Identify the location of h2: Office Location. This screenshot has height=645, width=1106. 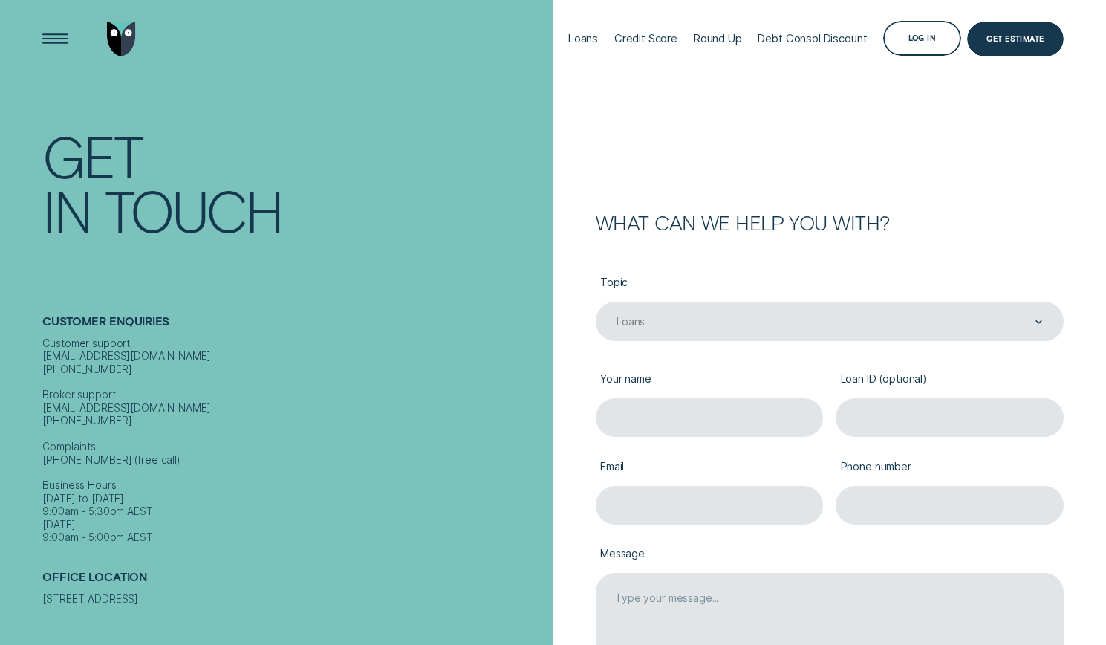
(294, 581).